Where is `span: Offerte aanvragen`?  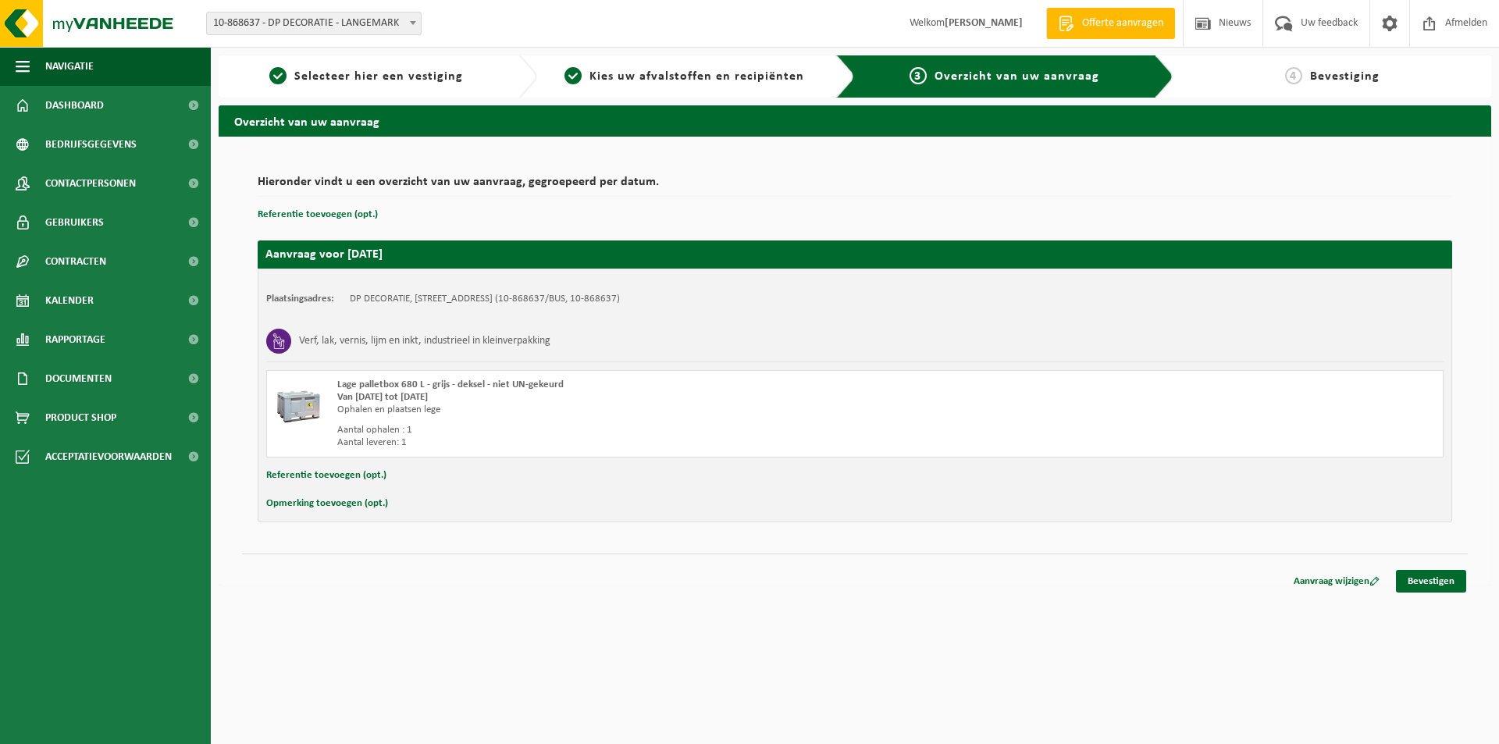 span: Offerte aanvragen is located at coordinates (1123, 23).